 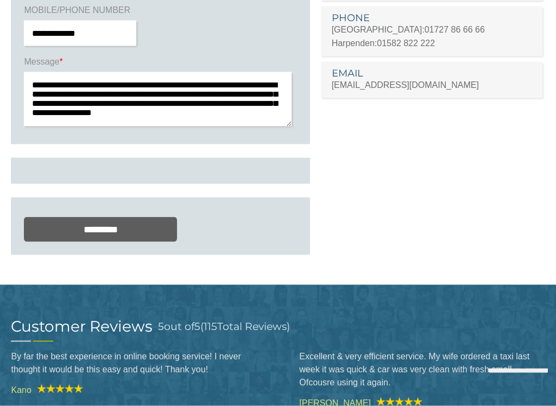 What do you see at coordinates (224, 326) in the screenshot?
I see `h3: out of ( Total Reviews)` at bounding box center [224, 326].